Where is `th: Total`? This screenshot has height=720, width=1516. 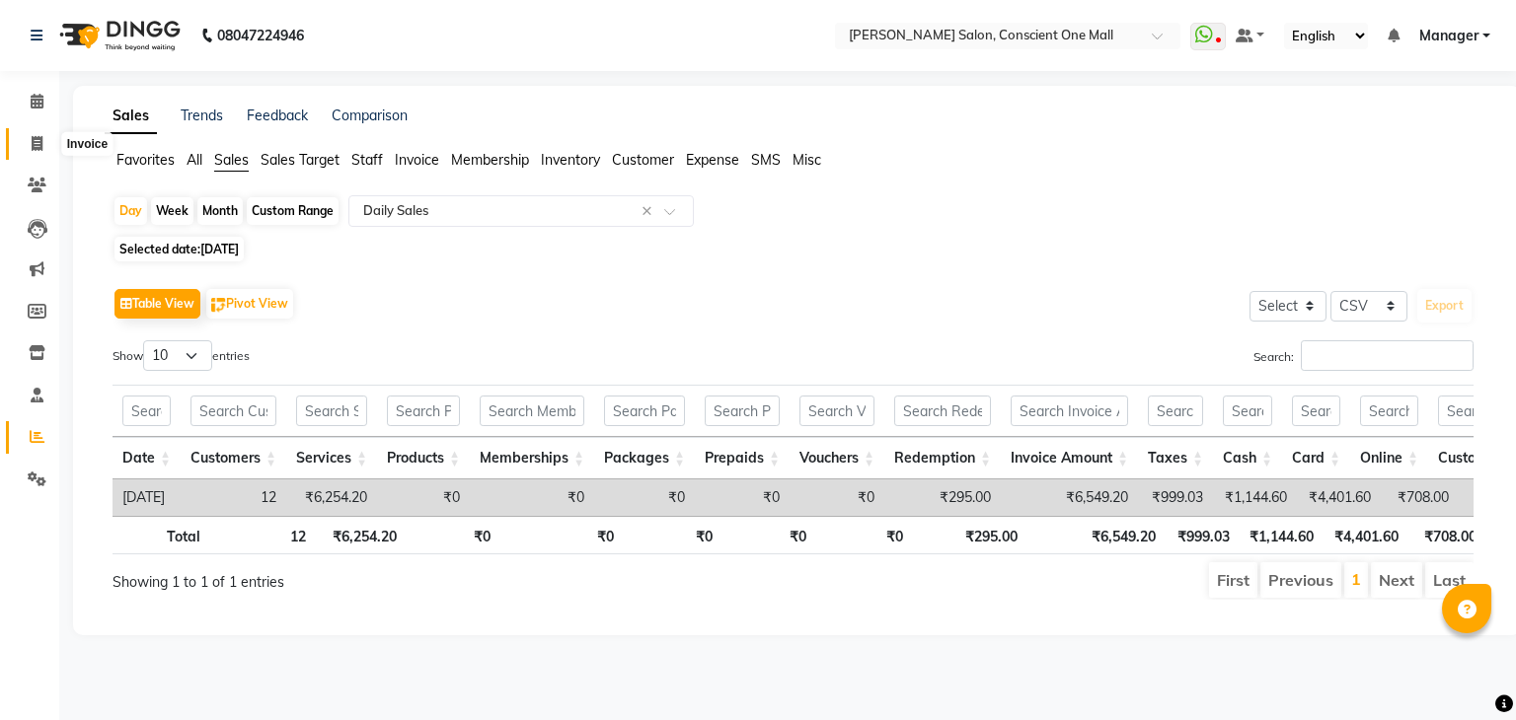
th: Total is located at coordinates (161, 535).